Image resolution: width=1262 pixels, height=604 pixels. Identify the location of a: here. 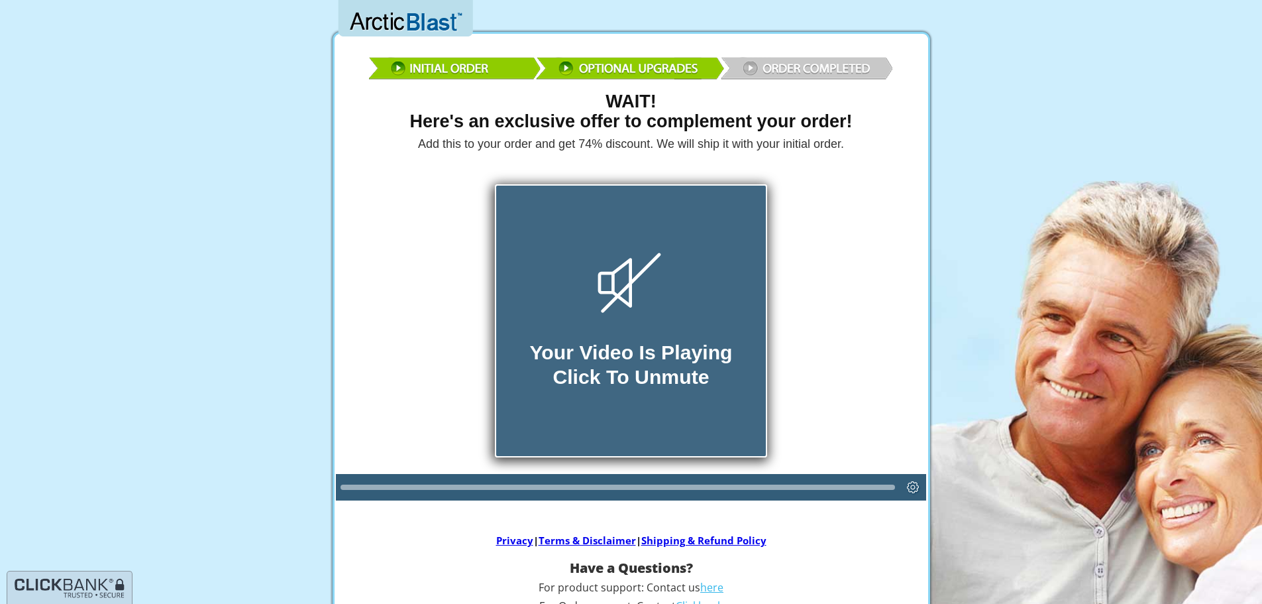
(712, 587).